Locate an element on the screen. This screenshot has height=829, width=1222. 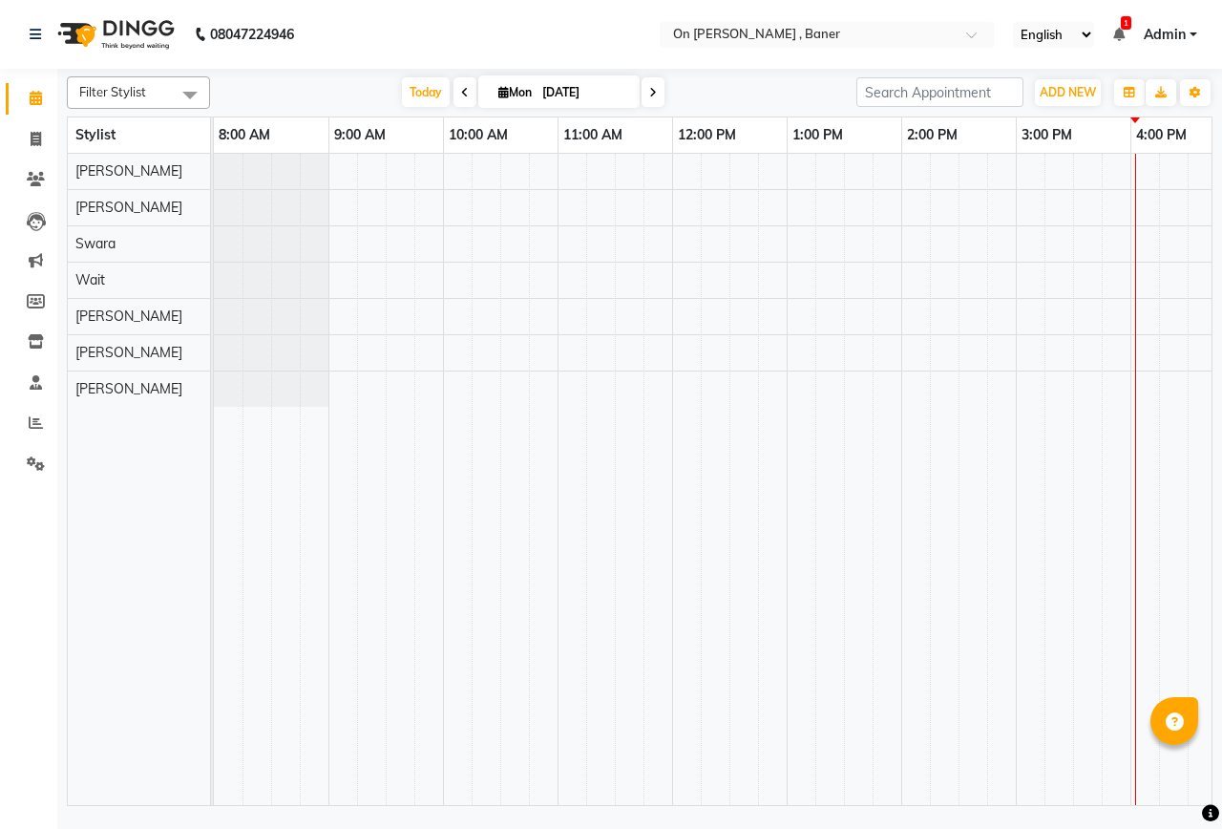
span: Today is located at coordinates (426, 92).